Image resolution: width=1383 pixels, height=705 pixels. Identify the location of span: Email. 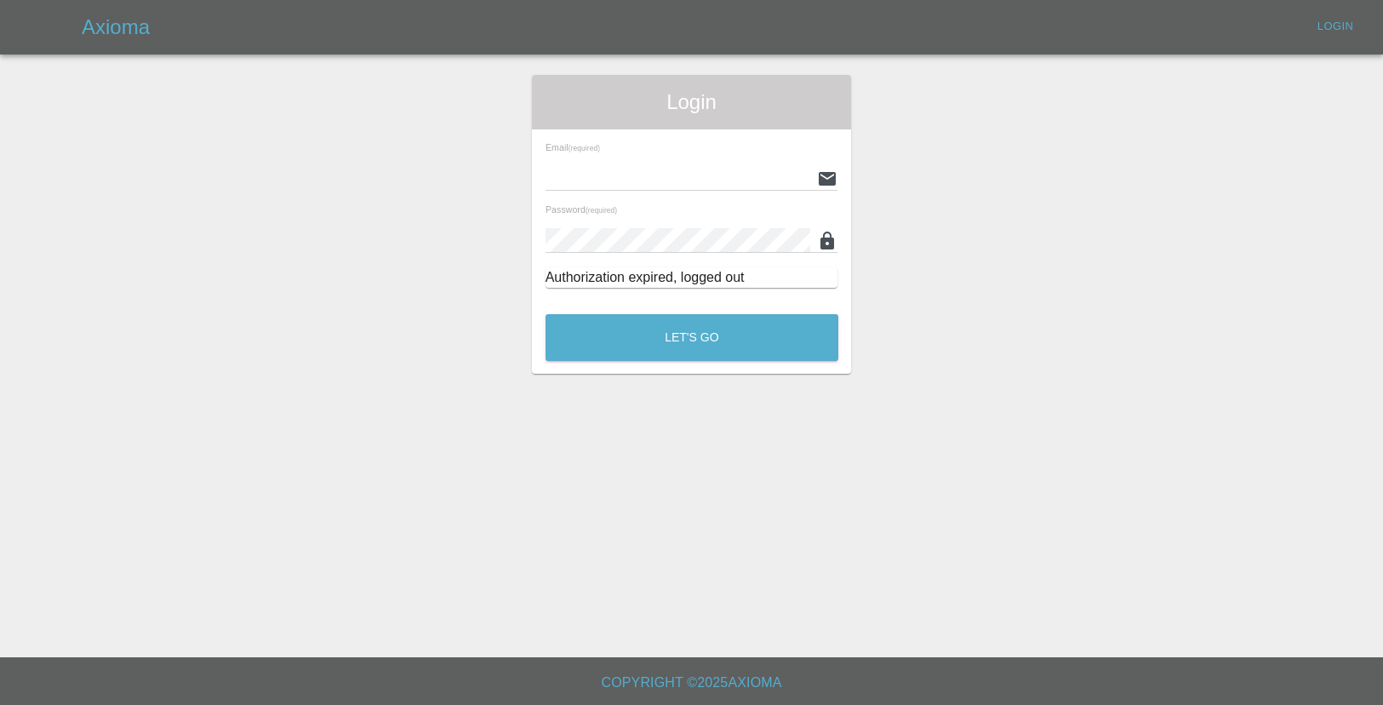
(573, 147).